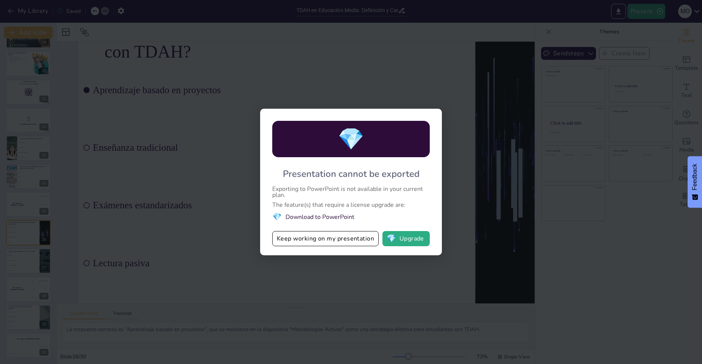 The width and height of the screenshot is (702, 364). I want to click on div: Exporting to PowerPoint is not available in your current plan., so click(351, 192).